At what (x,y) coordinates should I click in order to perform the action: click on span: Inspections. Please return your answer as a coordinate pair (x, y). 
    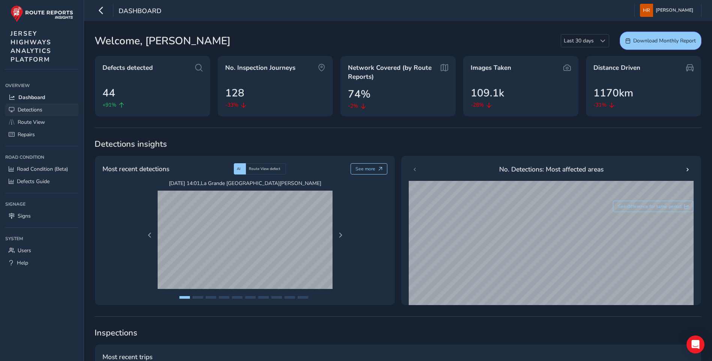
    Looking at the image, I should click on (398, 333).